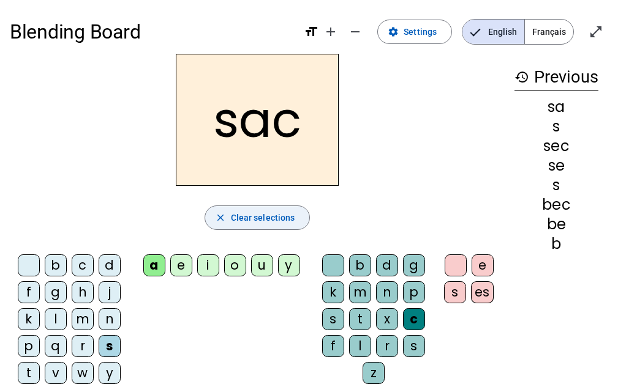 This screenshot has width=618, height=387. Describe the element at coordinates (83, 293) in the screenshot. I see `div: h` at that location.